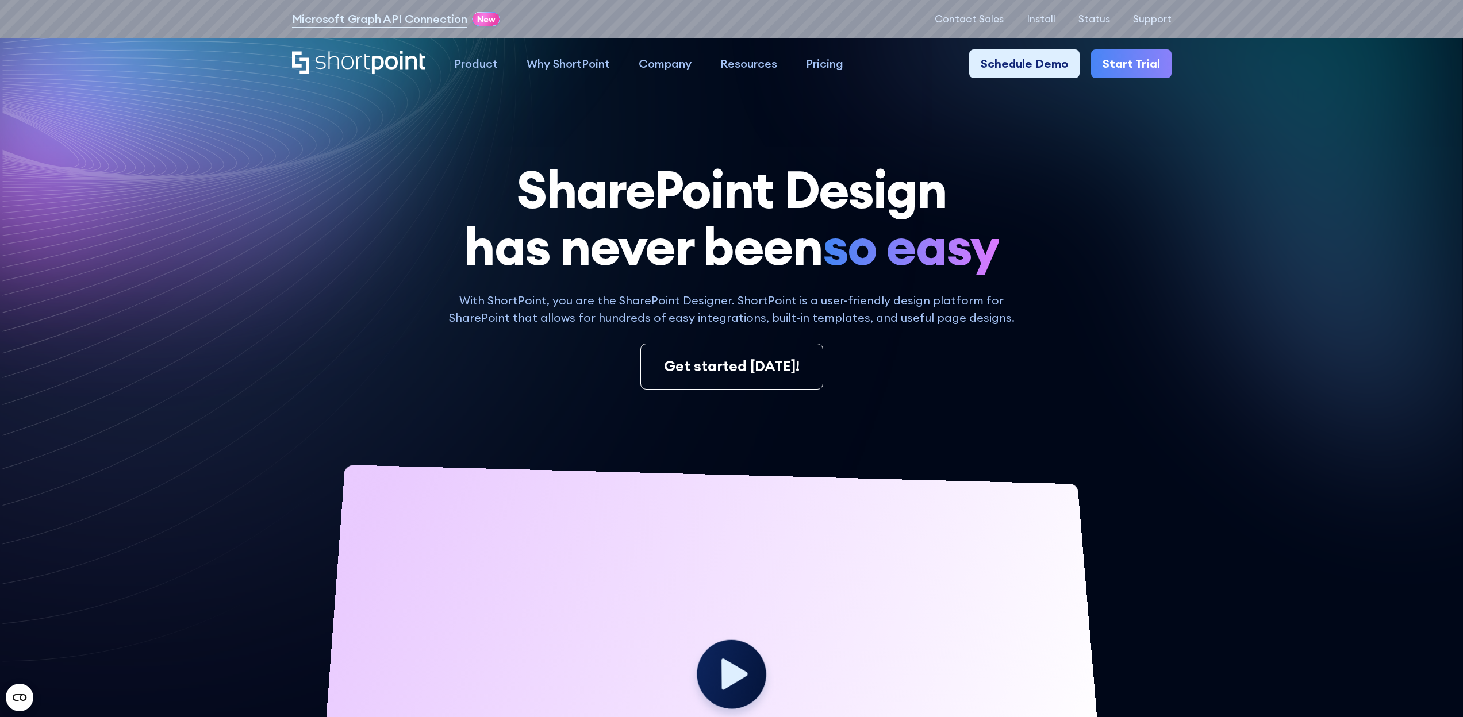 The height and width of the screenshot is (717, 1463). What do you see at coordinates (1041, 19) in the screenshot?
I see `a: Install` at bounding box center [1041, 19].